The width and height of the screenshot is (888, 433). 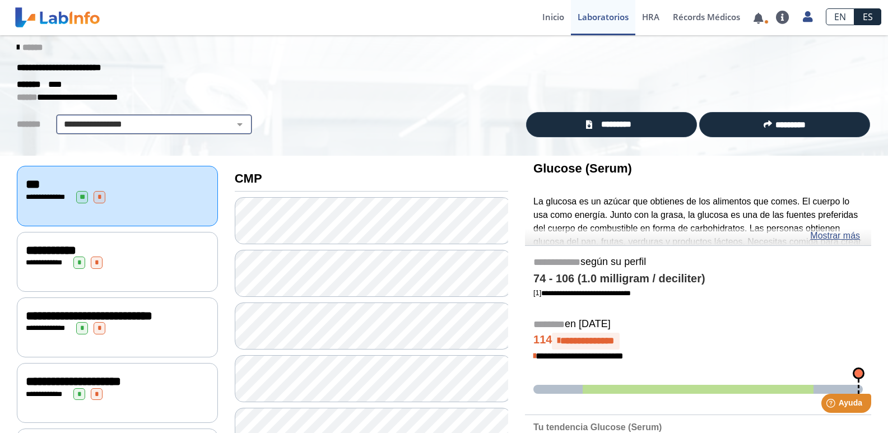 I want to click on span: Ayuda, so click(x=62, y=13).